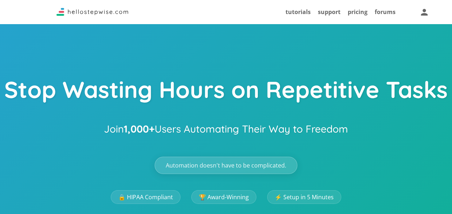 Image resolution: width=452 pixels, height=214 pixels. What do you see at coordinates (139, 128) in the screenshot?
I see `strong: 1,000+` at bounding box center [139, 128].